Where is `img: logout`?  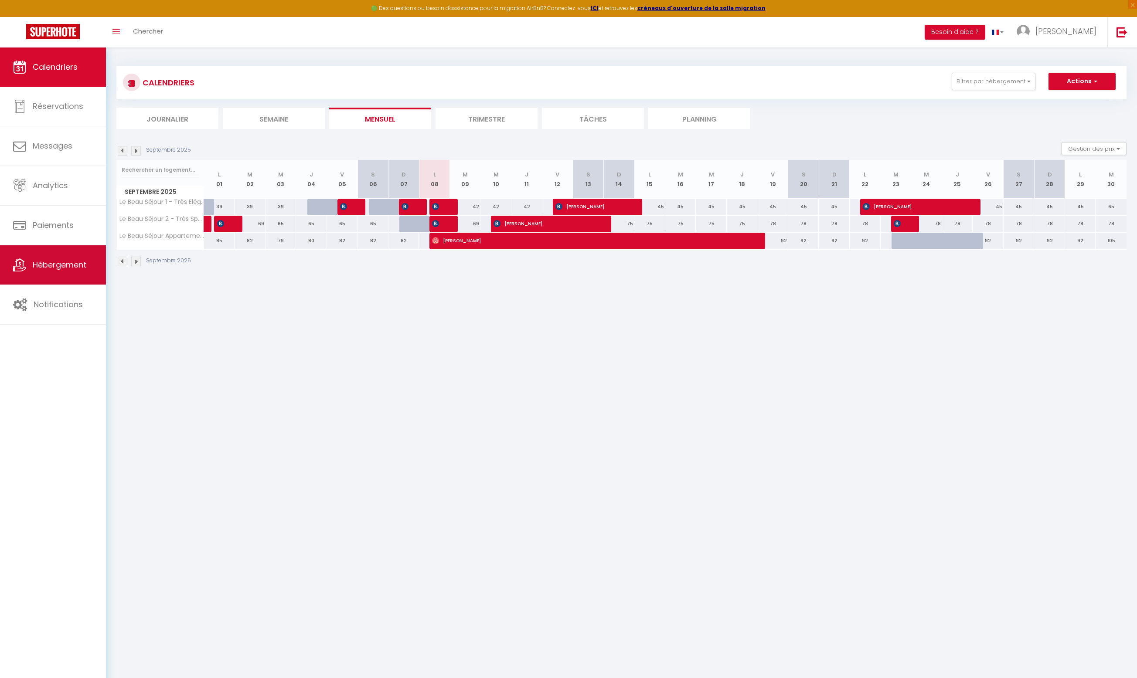 img: logout is located at coordinates (1122, 32).